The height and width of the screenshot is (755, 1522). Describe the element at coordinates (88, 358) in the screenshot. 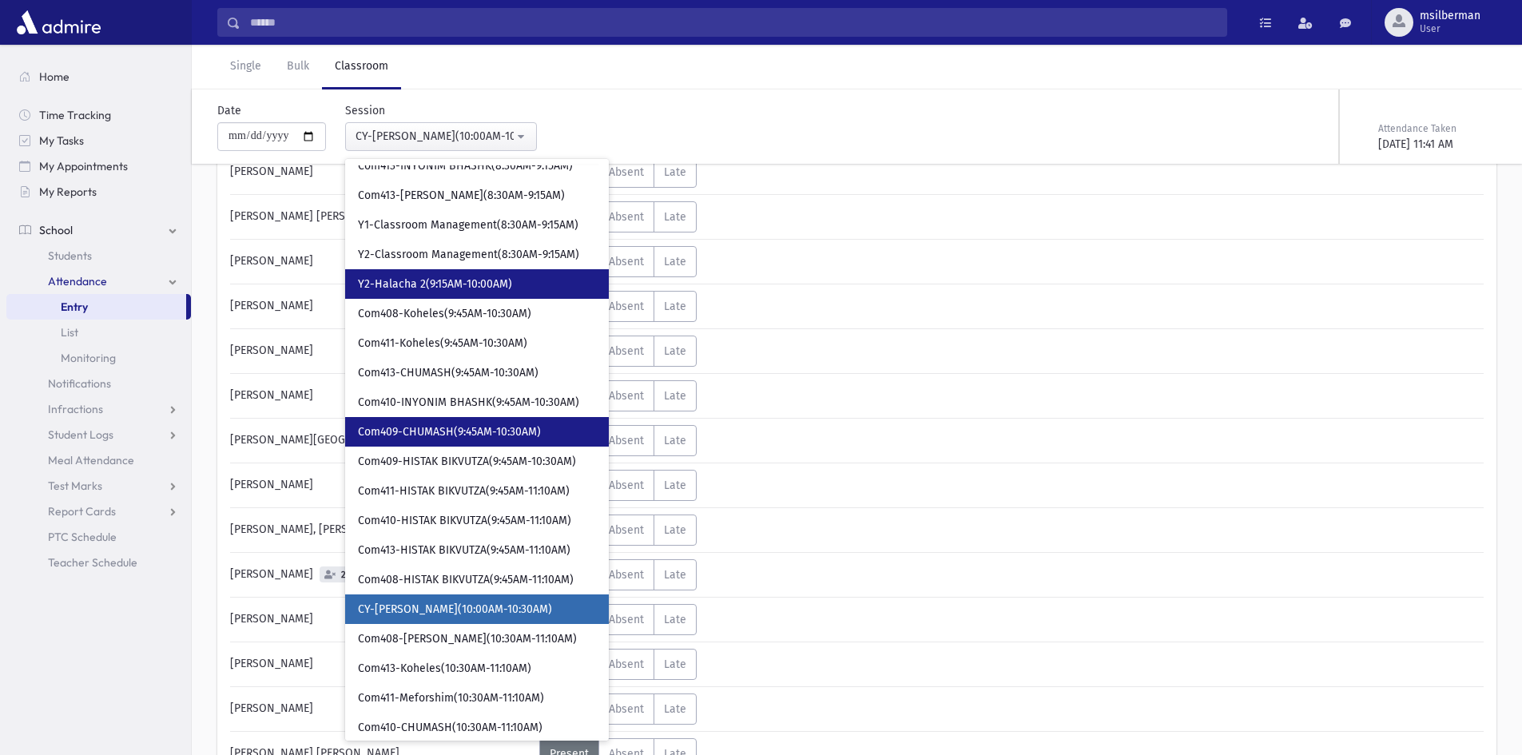

I see `span: Monitoring` at that location.